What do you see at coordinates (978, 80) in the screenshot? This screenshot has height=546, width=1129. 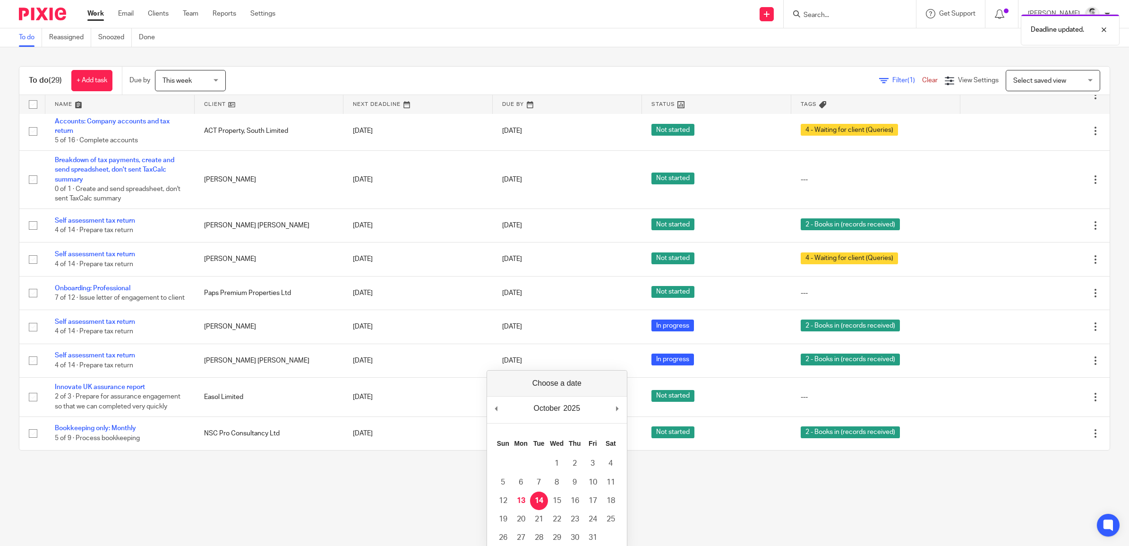 I see `span: View Settings` at bounding box center [978, 80].